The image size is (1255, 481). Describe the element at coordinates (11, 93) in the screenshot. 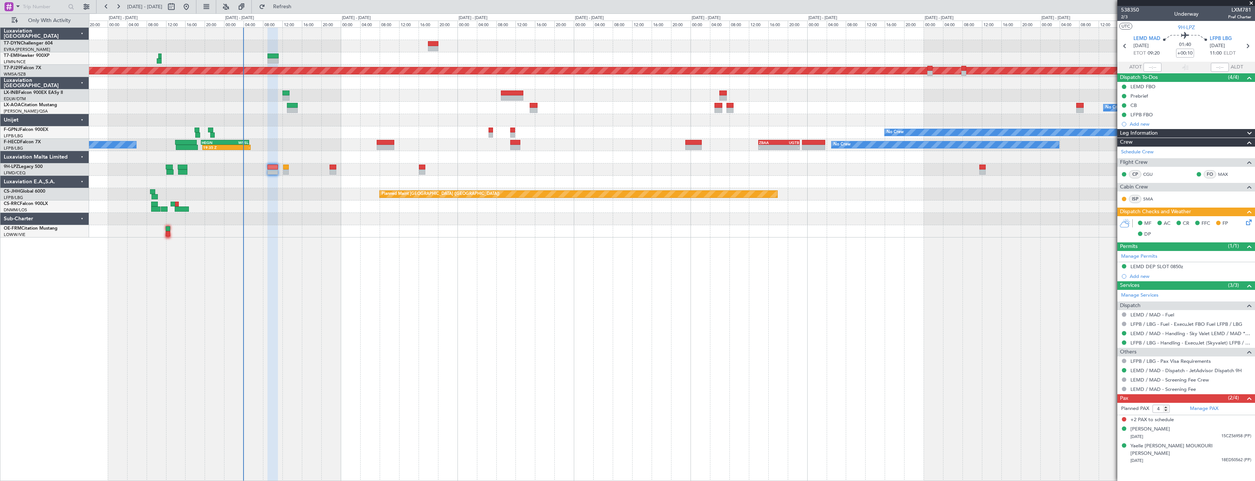

I see `span: LX-INB` at that location.